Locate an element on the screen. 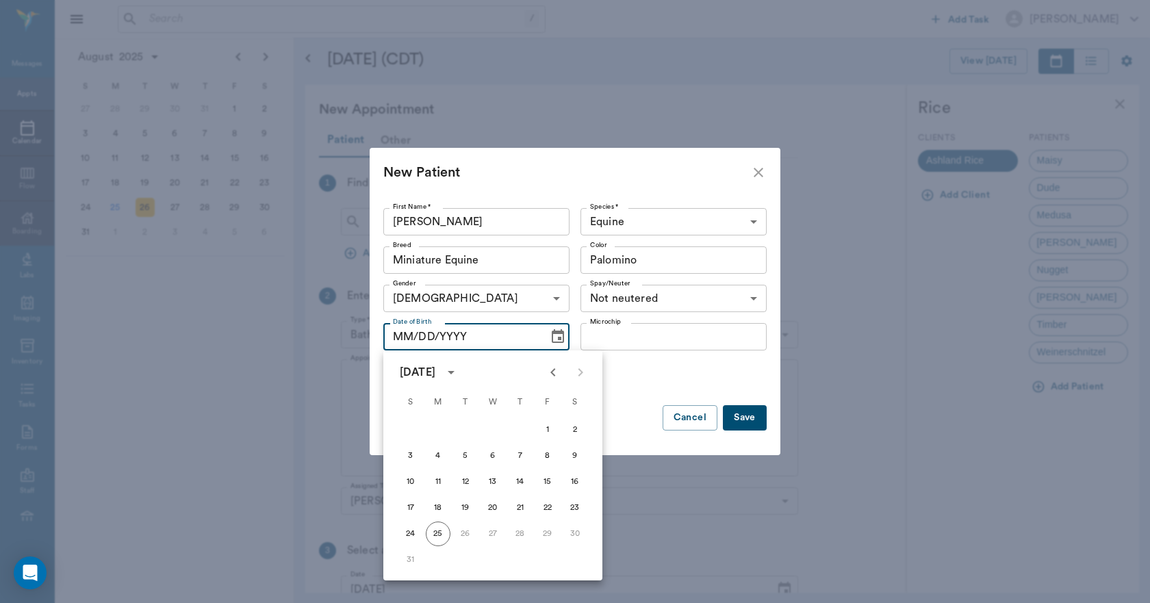 This screenshot has width=1150, height=603. span: Saturday is located at coordinates (575, 403).